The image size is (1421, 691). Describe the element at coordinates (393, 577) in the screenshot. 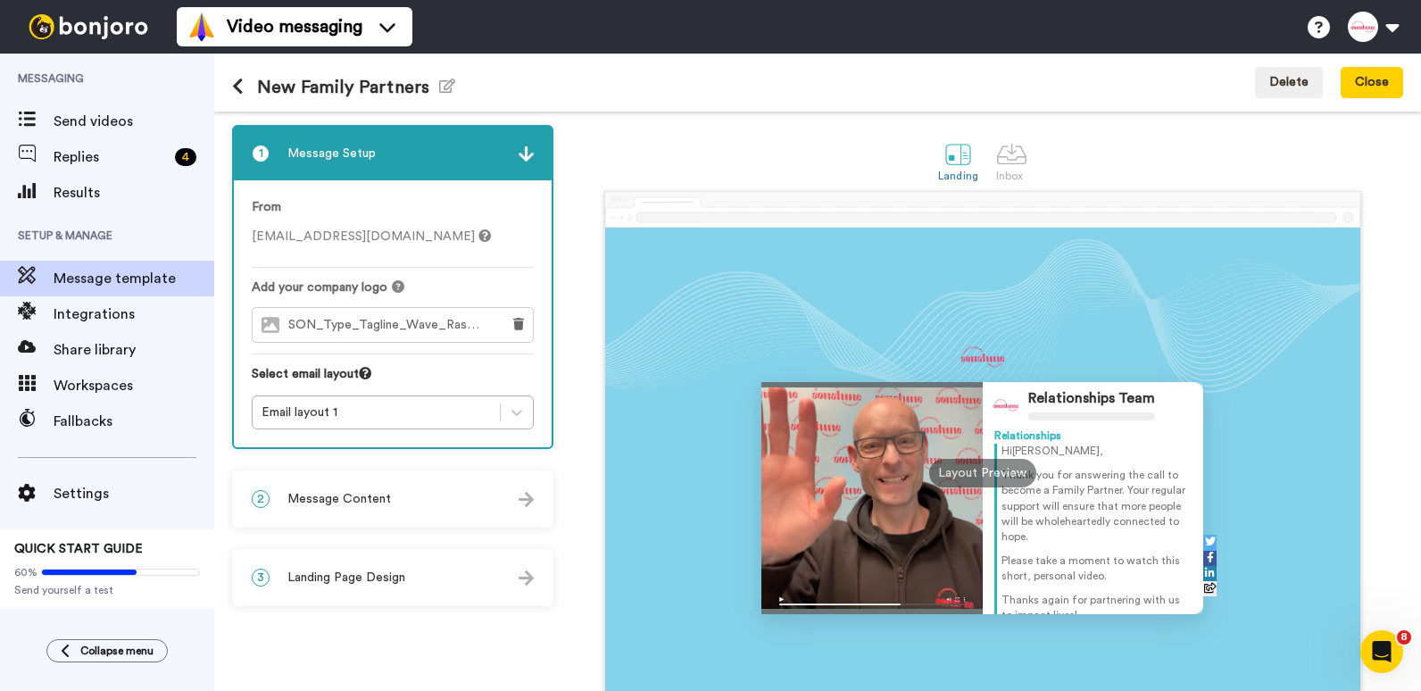

I see `div: 3Landing Page Design` at that location.